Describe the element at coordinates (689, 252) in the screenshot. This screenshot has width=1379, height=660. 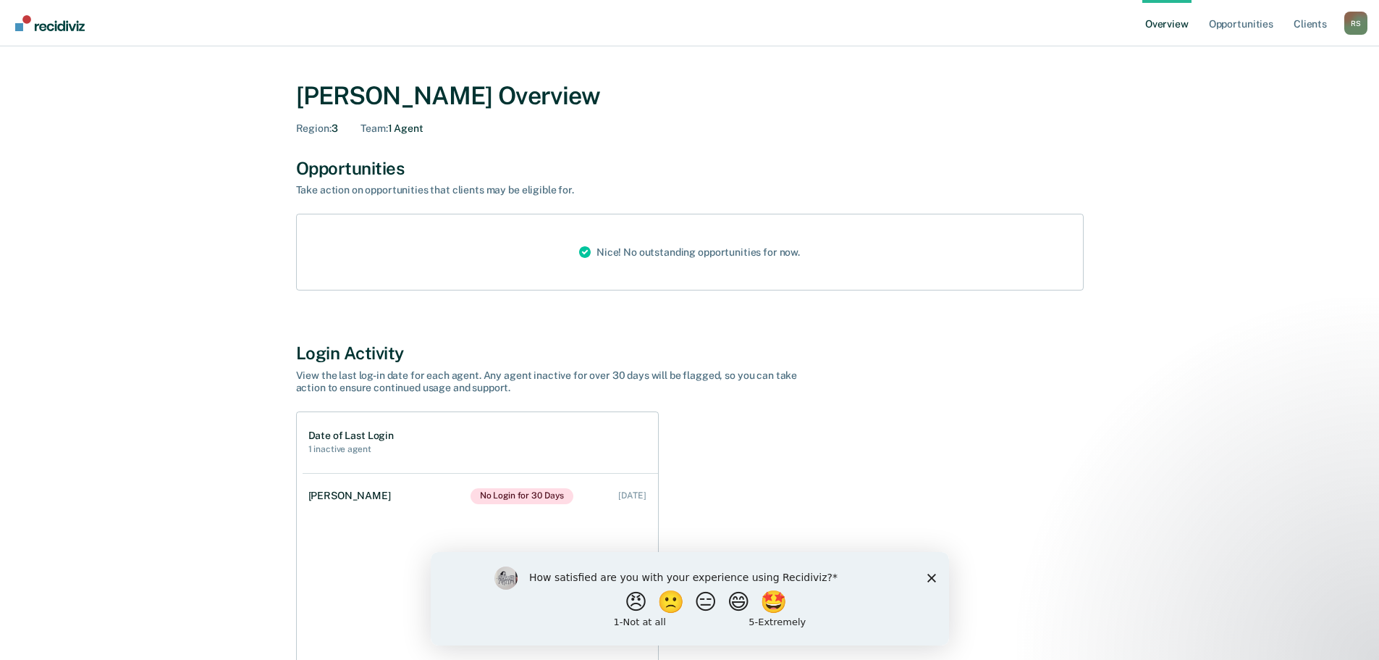
I see `div: Nice! No outstanding opportunities for now.` at that location.